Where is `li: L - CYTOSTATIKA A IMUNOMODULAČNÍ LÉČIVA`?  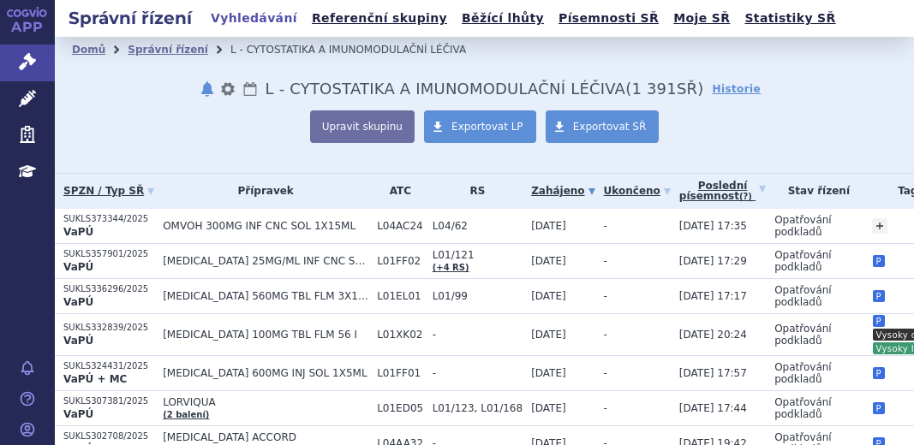 li: L - CYTOSTATIKA A IMUNOMODULAČNÍ LÉČIVA is located at coordinates (359, 50).